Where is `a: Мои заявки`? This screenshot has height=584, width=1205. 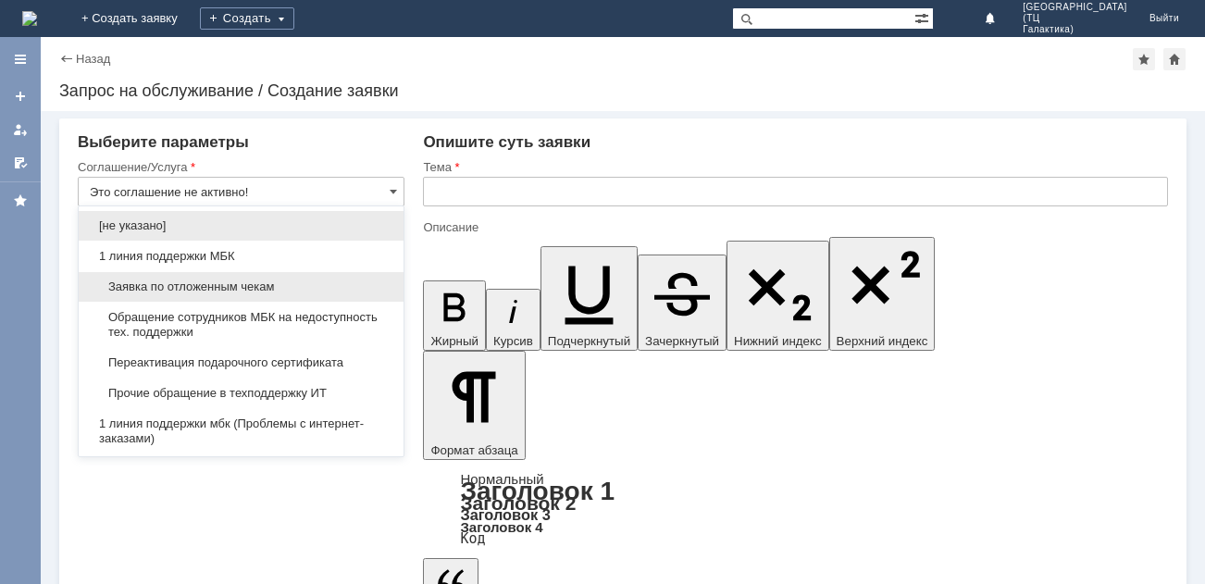
a: Мои заявки is located at coordinates (20, 130).